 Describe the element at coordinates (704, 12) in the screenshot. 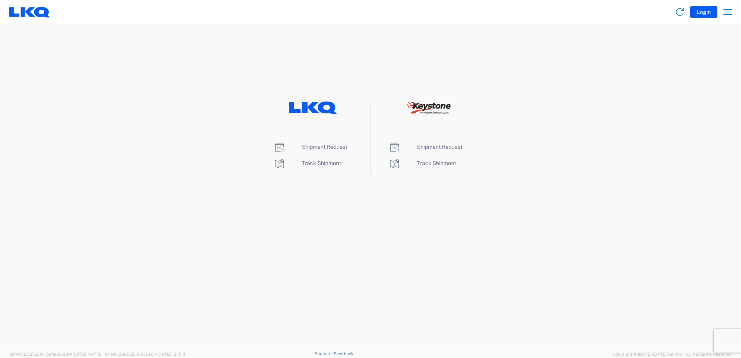

I see `button: Login` at that location.